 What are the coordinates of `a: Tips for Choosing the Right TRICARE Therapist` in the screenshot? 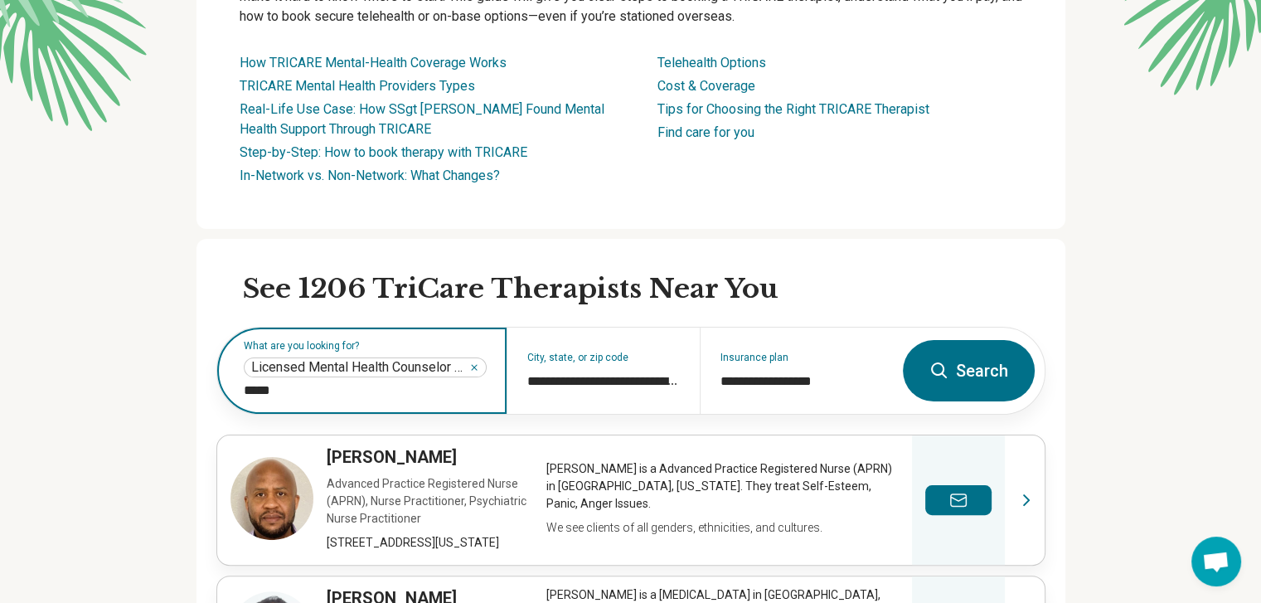 It's located at (794, 109).